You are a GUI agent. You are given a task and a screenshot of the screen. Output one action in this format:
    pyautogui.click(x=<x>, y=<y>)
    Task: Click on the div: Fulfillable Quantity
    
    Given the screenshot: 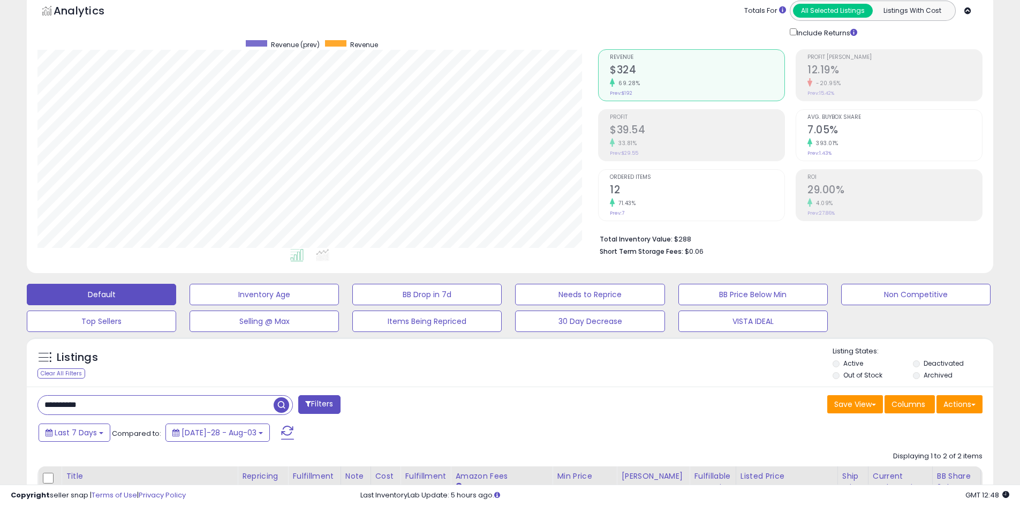 What is the action you would take?
    pyautogui.click(x=712, y=482)
    